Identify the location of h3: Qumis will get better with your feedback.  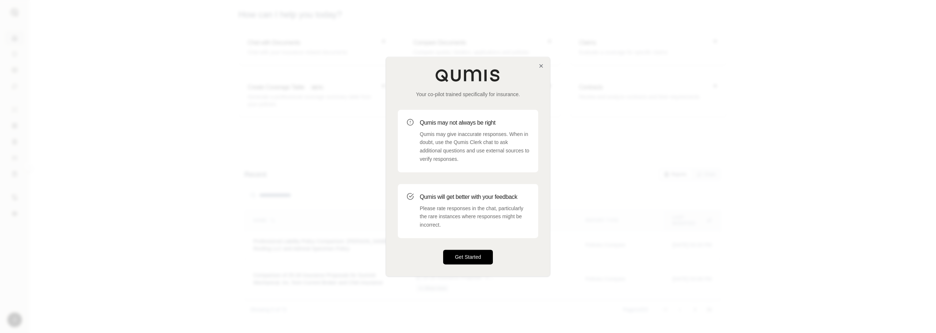
(475, 197).